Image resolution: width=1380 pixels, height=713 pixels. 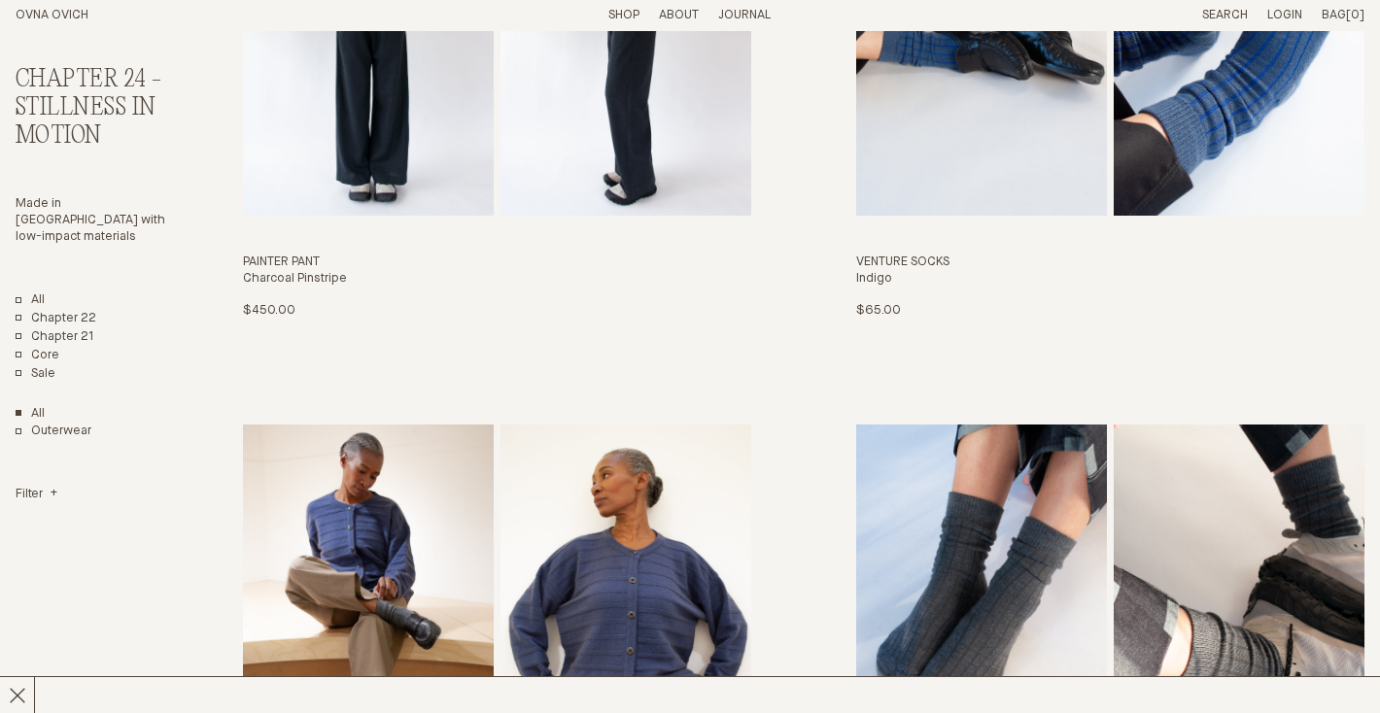 I want to click on a: Show All, so click(x=30, y=414).